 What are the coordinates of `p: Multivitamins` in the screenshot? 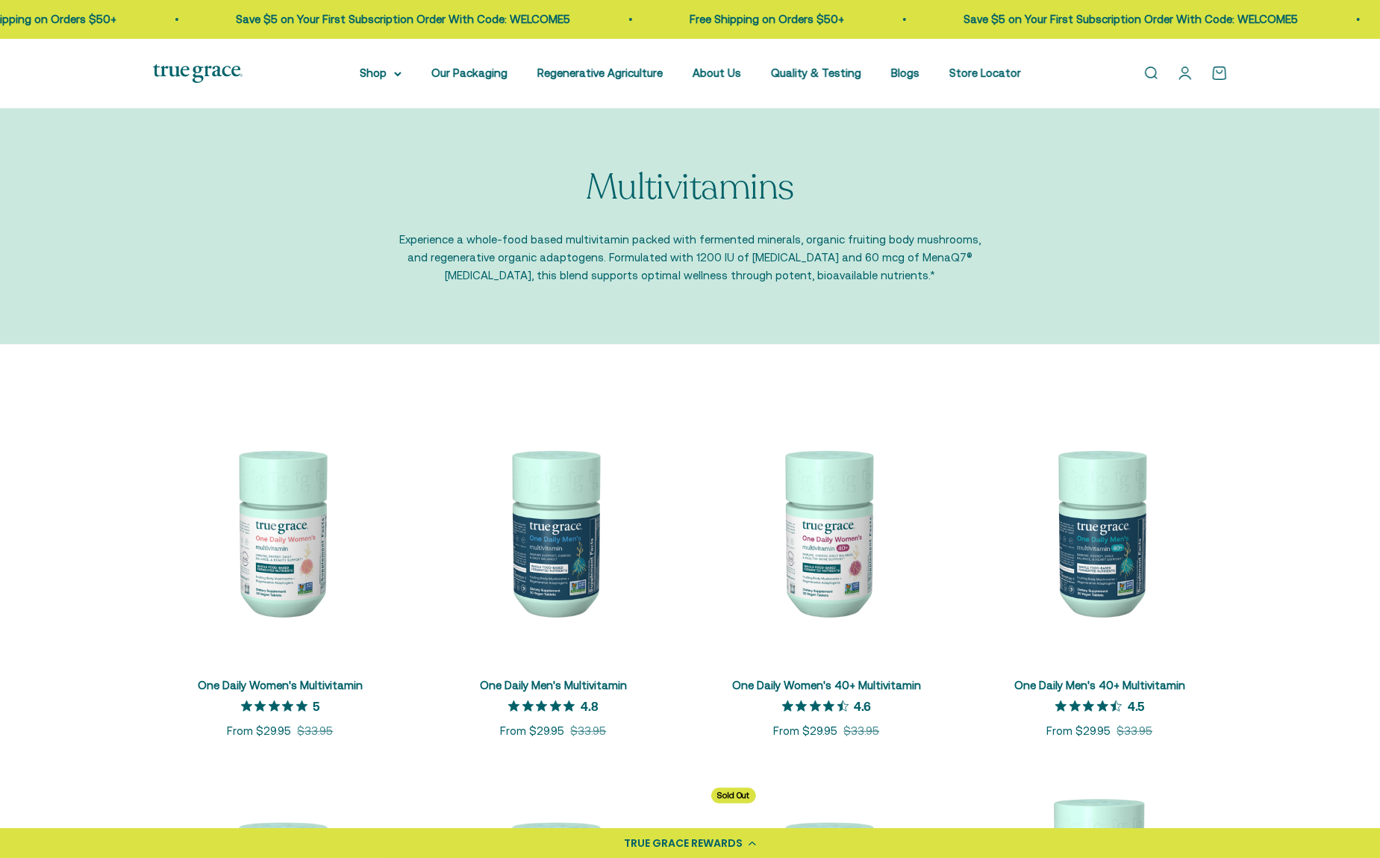 It's located at (690, 187).